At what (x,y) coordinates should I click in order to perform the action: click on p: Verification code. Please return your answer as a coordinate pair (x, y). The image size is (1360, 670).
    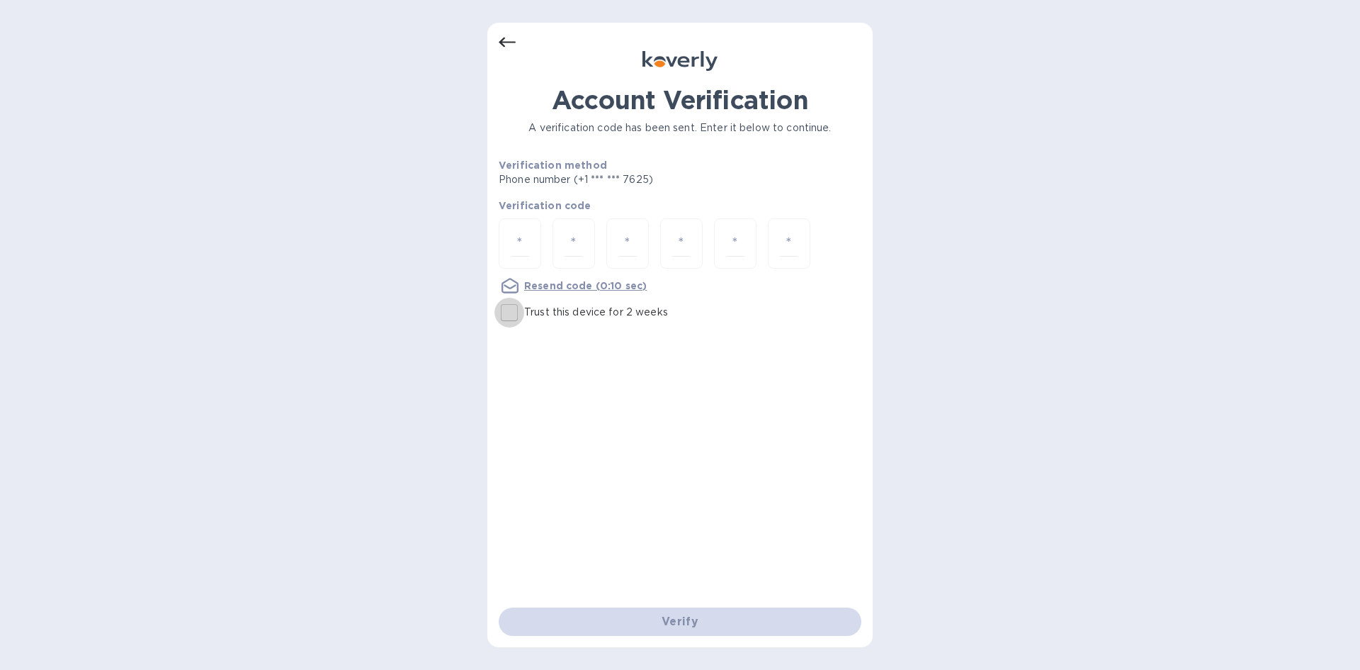
    Looking at the image, I should click on (680, 205).